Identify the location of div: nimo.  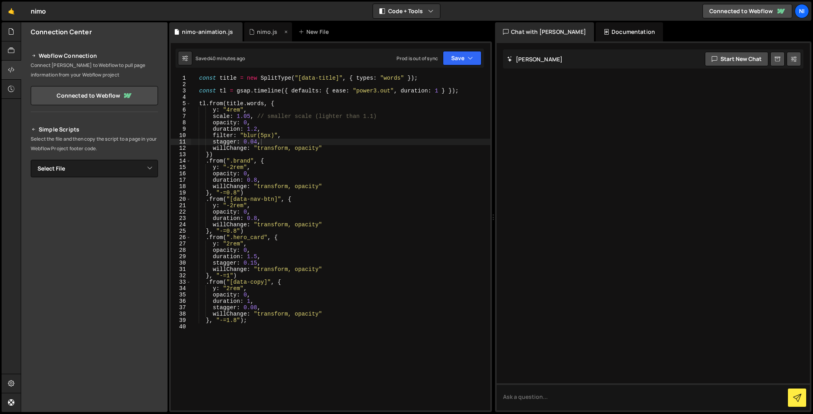
(38, 11).